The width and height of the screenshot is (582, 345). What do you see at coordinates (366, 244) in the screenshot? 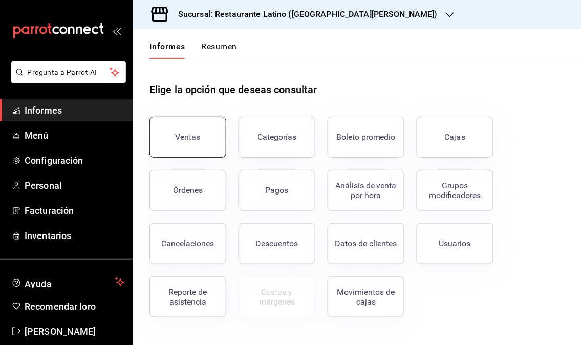
I see `button: Datos de clientes` at bounding box center [366, 244].